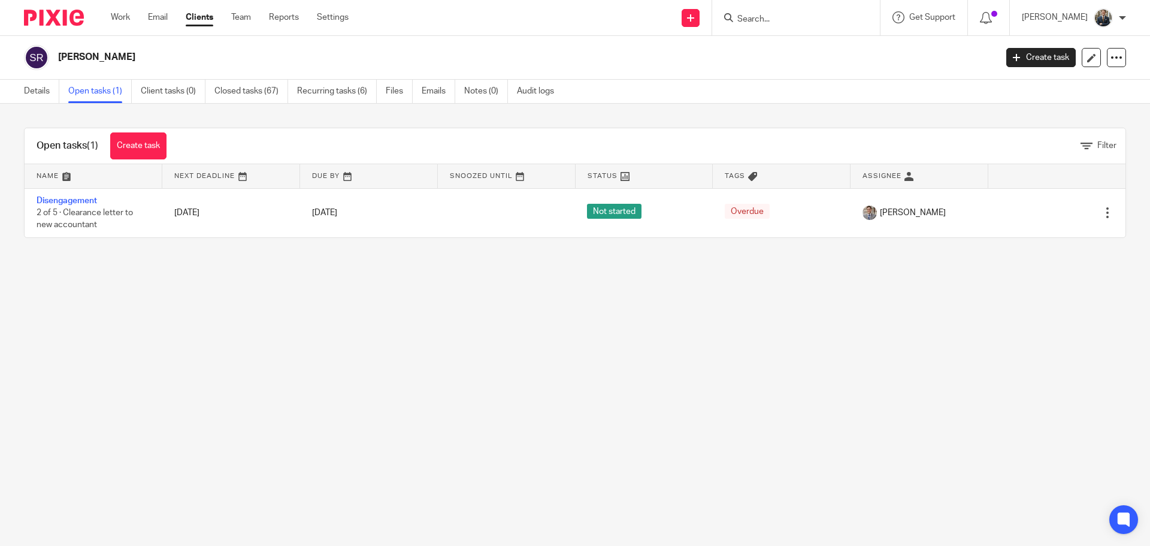 This screenshot has width=1150, height=546. I want to click on span: Not started, so click(614, 211).